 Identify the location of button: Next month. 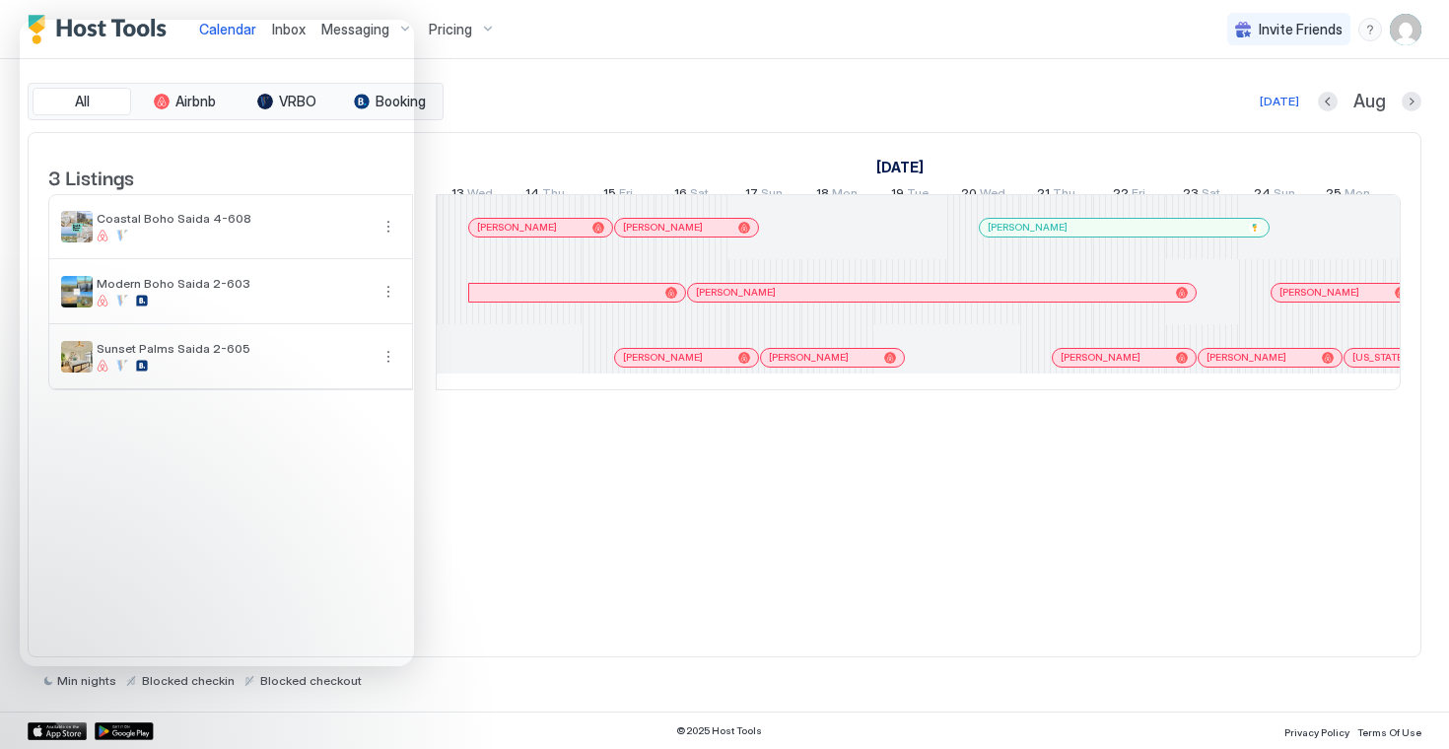
(1412, 102).